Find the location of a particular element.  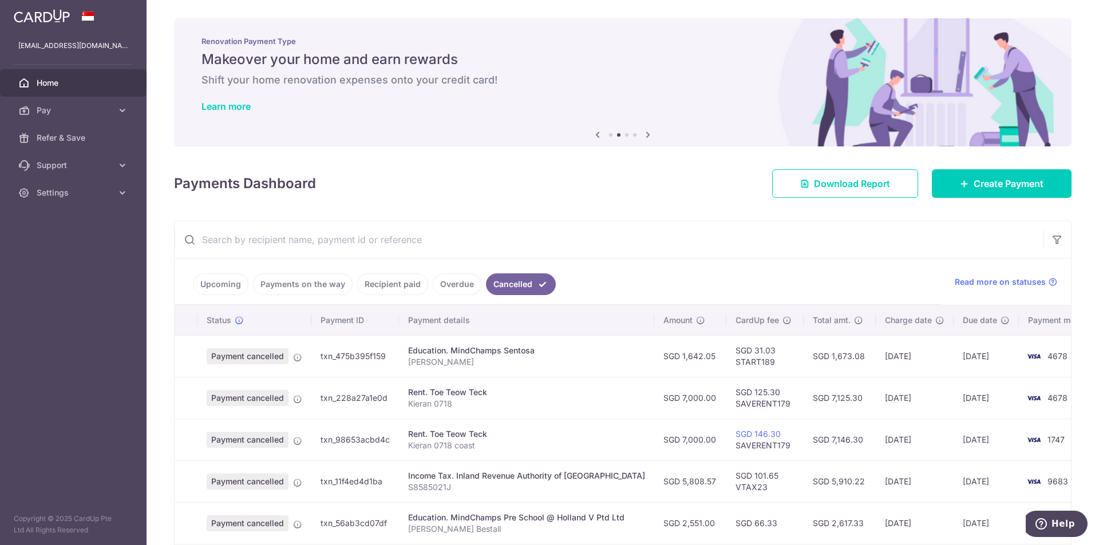

td: txn_475b395f159 is located at coordinates (355, 356).